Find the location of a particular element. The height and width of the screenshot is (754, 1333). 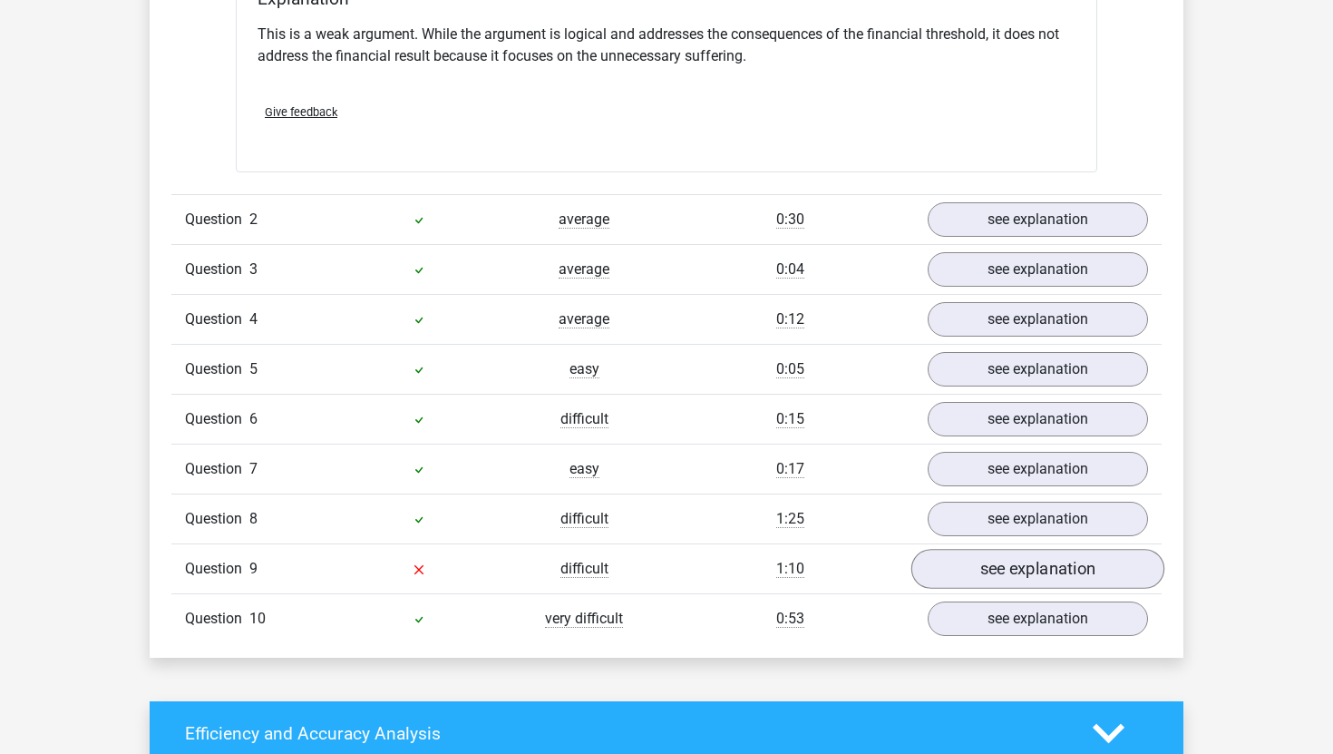

span: 6 is located at coordinates (253, 418).